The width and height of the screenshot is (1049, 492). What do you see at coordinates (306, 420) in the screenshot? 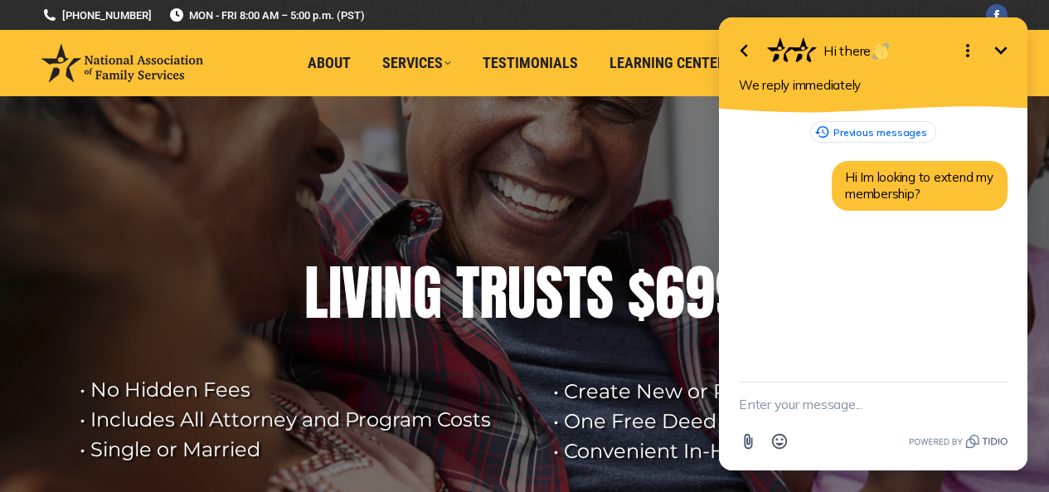
I see `rs-layer: • No Hidden Fees • Includes All Attorney and Program Costs • Single or Married` at bounding box center [306, 420].